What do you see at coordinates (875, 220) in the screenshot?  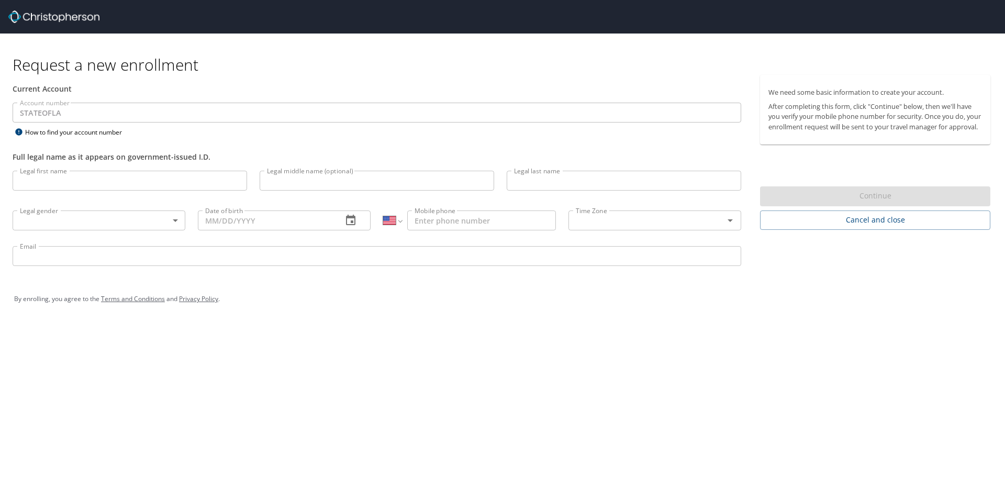 I see `span: Cancel and close` at bounding box center [875, 220].